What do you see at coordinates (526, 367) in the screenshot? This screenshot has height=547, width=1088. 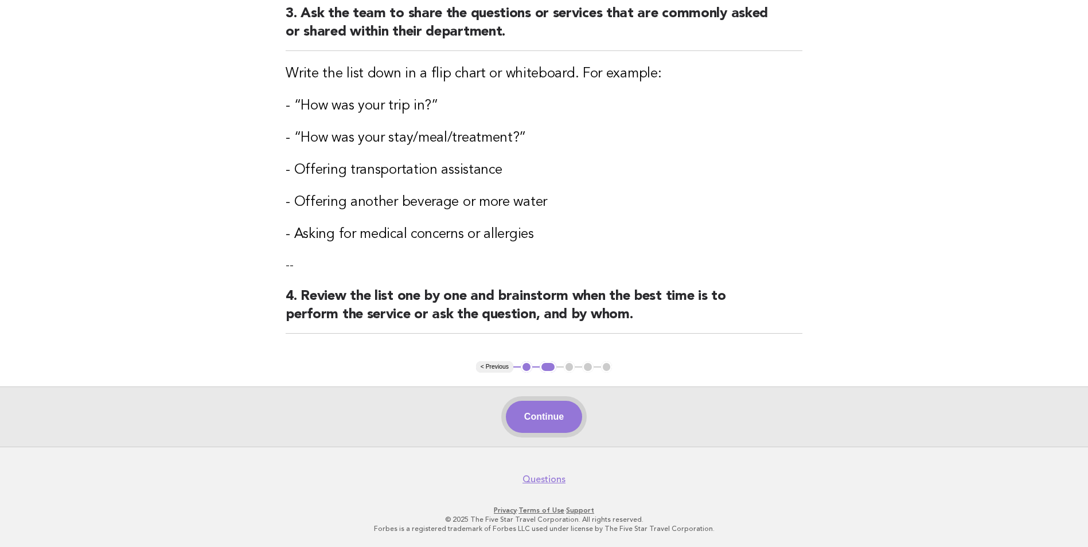 I see `button: 1` at bounding box center [526, 367].